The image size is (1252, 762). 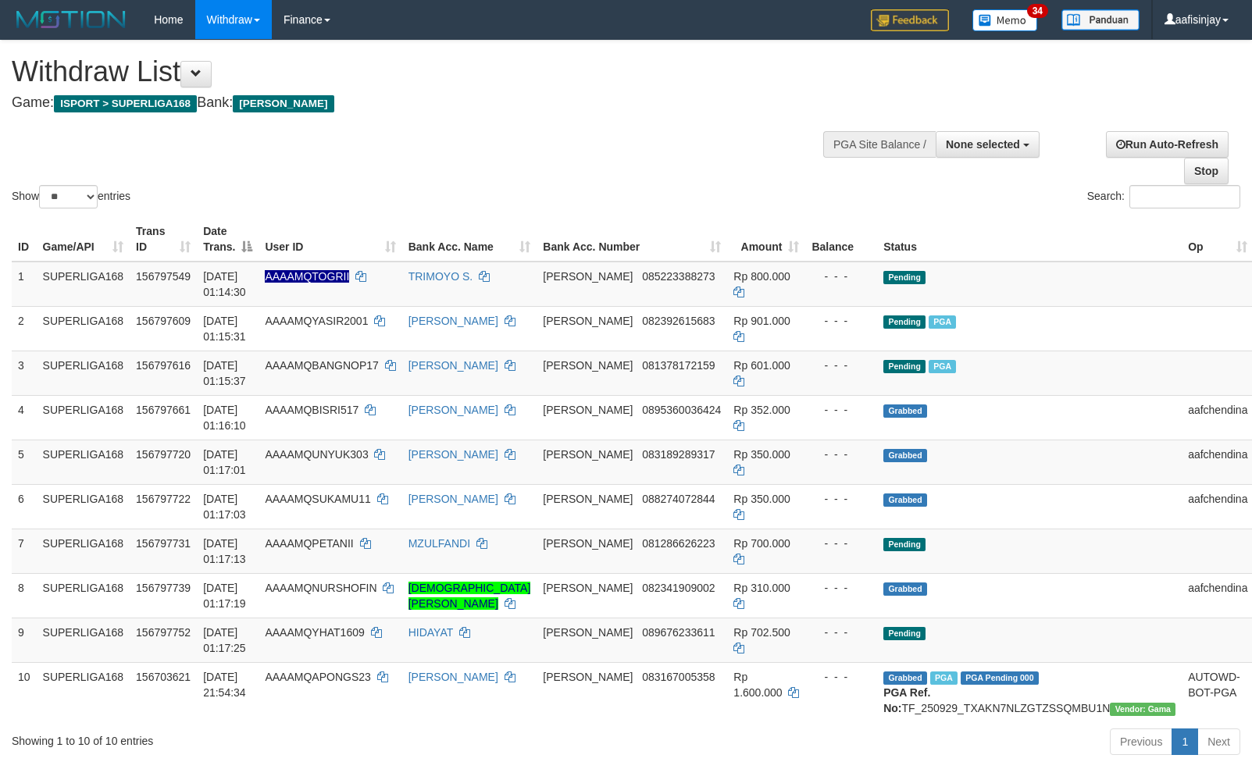 I want to click on span: Copy 0895360036424 to clipboard, so click(x=681, y=410).